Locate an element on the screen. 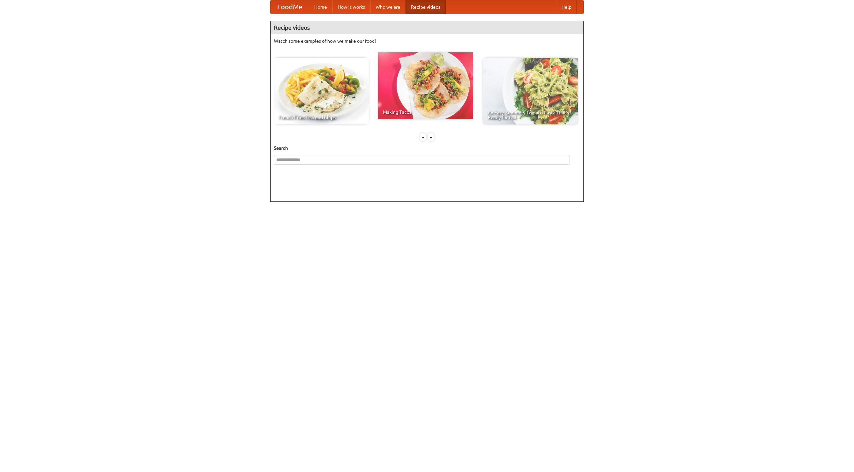 This screenshot has width=854, height=472. a: An Easy, Summery Tomato Pasta That's Ready for Fall is located at coordinates (530, 91).